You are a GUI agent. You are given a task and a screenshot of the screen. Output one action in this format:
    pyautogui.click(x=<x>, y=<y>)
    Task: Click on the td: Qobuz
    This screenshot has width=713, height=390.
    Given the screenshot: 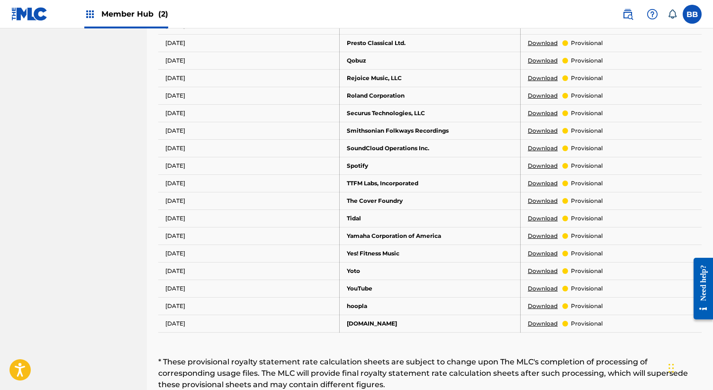 What is the action you would take?
    pyautogui.click(x=430, y=60)
    